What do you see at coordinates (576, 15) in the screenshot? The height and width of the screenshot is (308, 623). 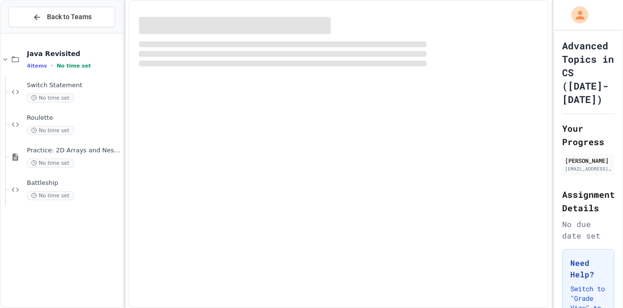 I see `div: My Account` at bounding box center [576, 15].